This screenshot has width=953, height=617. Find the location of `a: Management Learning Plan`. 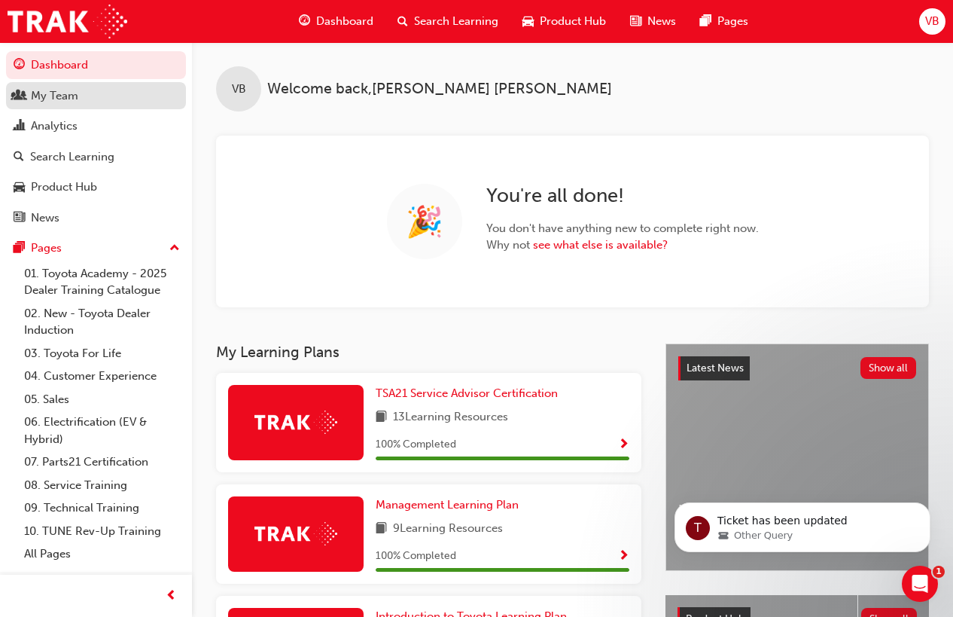

a: Management Learning Plan is located at coordinates (450, 504).